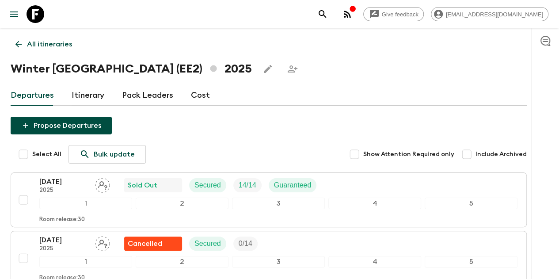 The image size is (559, 279). I want to click on p: Cancelled, so click(145, 244).